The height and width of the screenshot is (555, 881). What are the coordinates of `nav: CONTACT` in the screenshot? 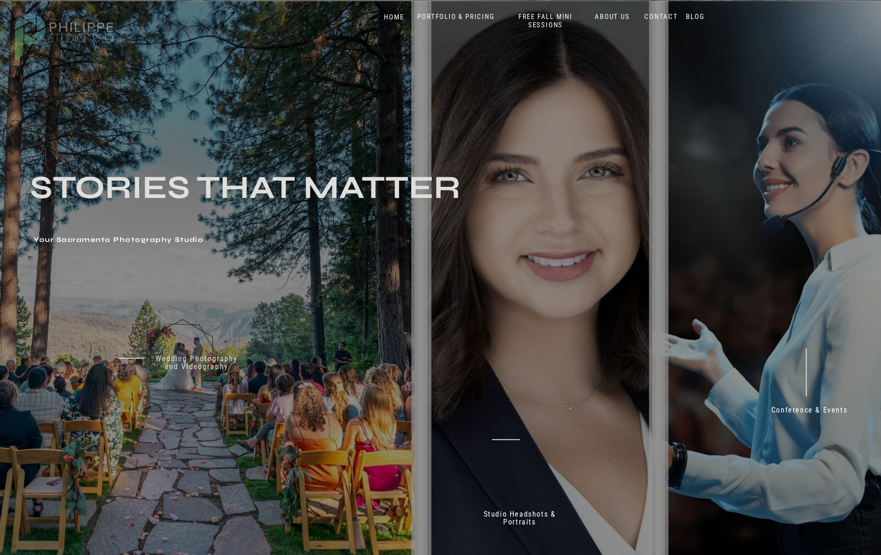 It's located at (662, 17).